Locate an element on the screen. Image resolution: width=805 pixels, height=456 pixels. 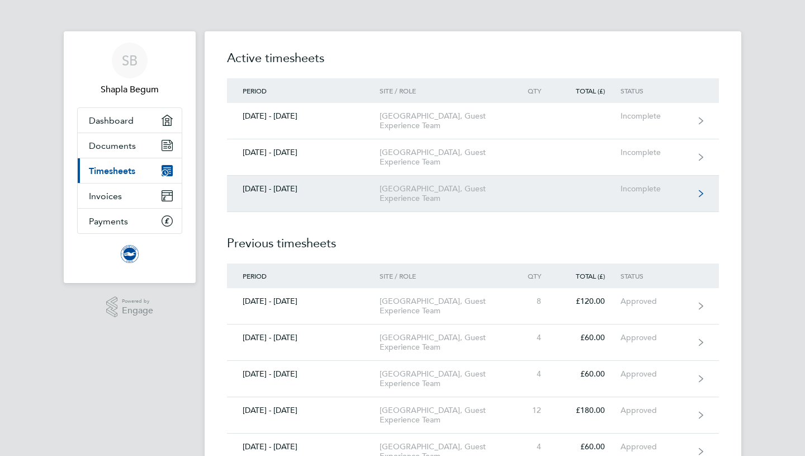
img: brightonandhovealbion-logo-retina.png is located at coordinates (130, 254).